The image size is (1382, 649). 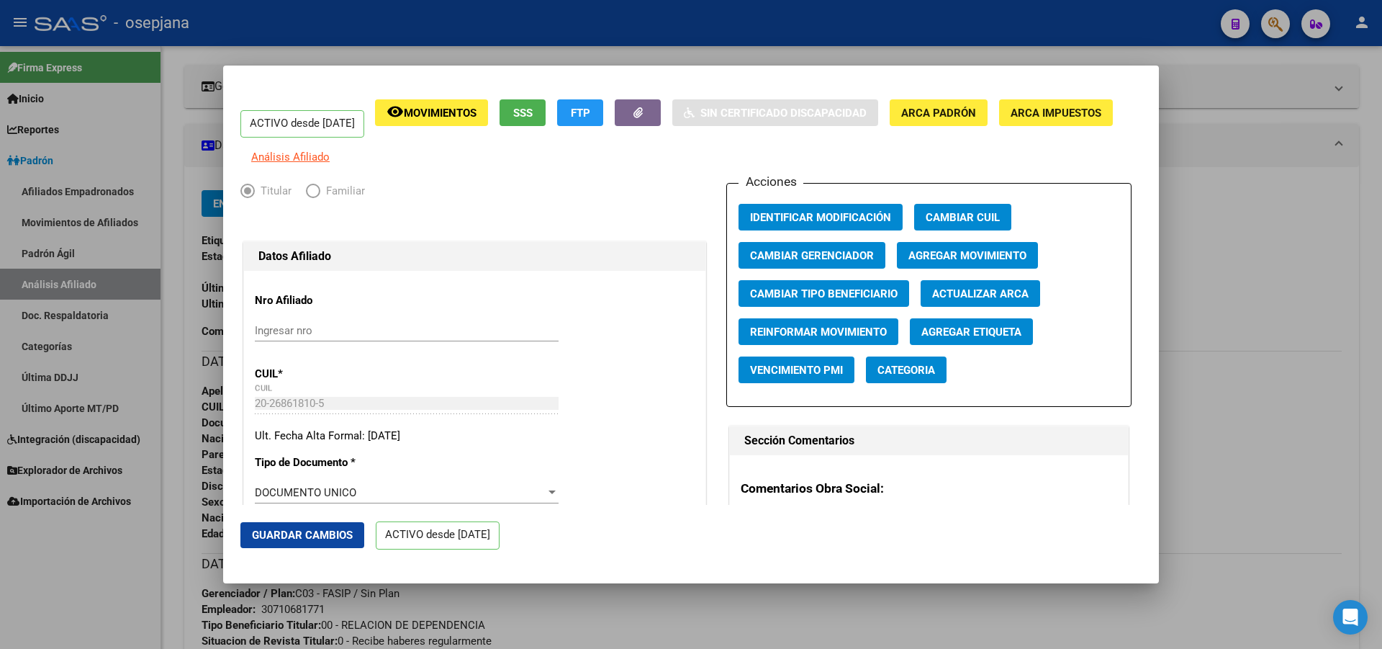 I want to click on span: Actualizar ARCA, so click(x=981, y=294).